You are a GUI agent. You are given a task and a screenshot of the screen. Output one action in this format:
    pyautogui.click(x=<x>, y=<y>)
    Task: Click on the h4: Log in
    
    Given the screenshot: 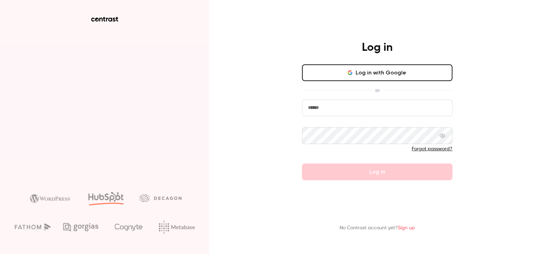 What is the action you would take?
    pyautogui.click(x=377, y=48)
    